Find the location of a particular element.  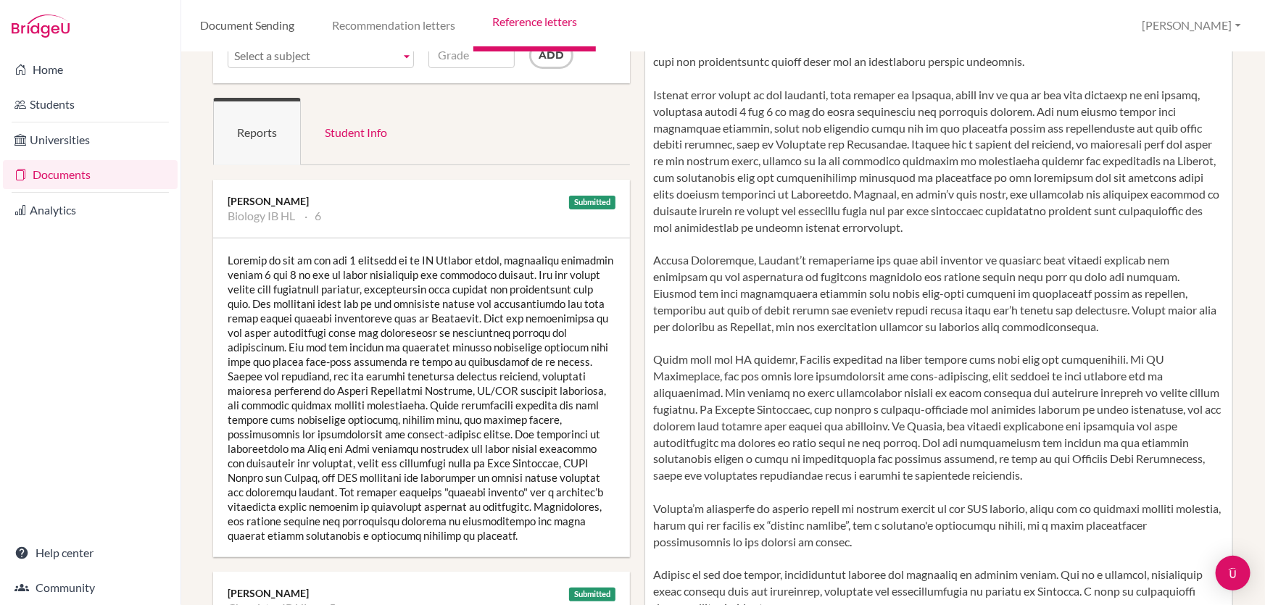

div: Open Intercom Messenger is located at coordinates (1233, 573).